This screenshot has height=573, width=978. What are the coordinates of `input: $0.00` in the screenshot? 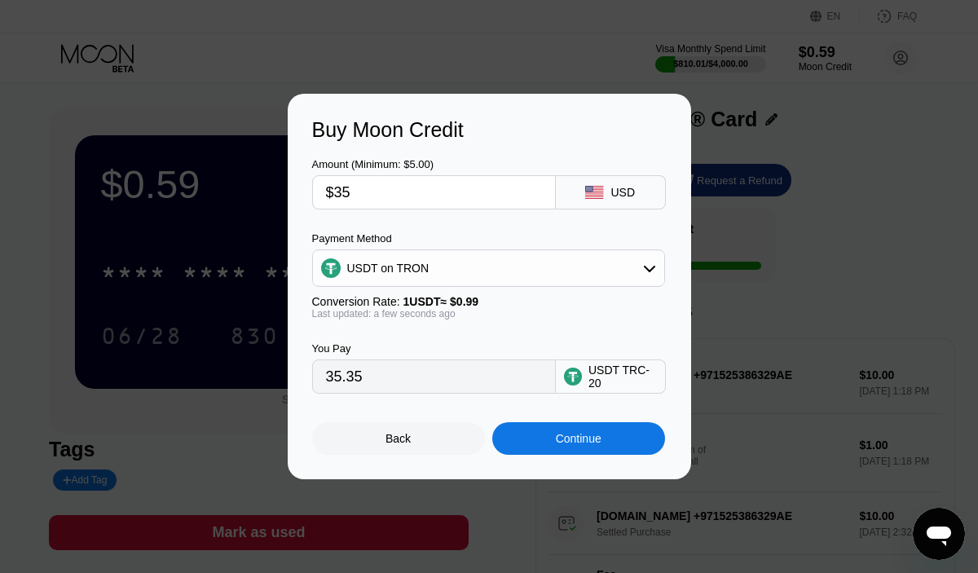 It's located at (434, 192).